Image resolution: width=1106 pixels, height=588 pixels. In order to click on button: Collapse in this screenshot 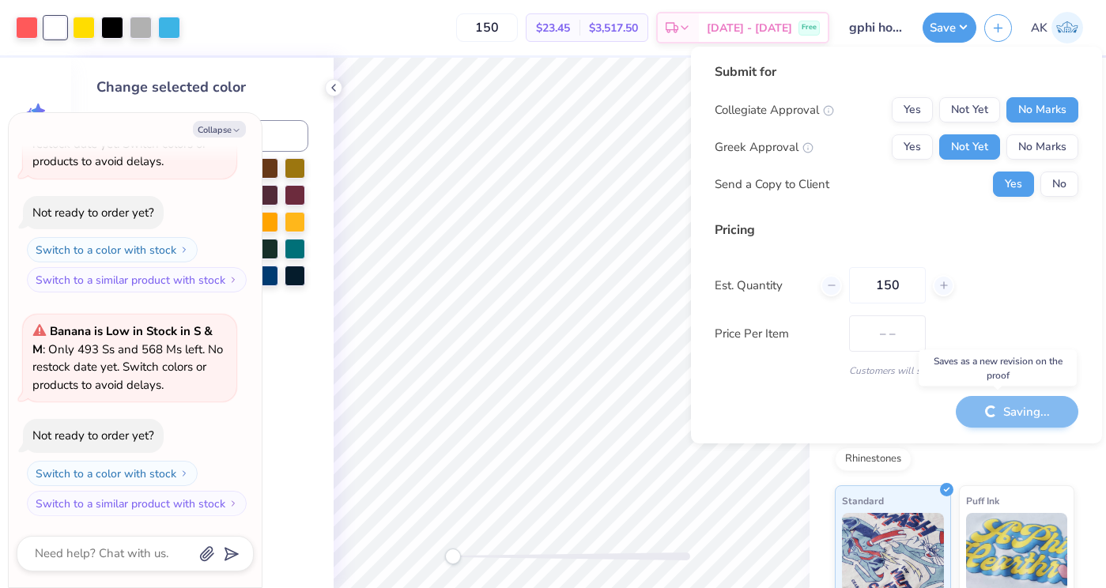, I will do `click(219, 129)`.